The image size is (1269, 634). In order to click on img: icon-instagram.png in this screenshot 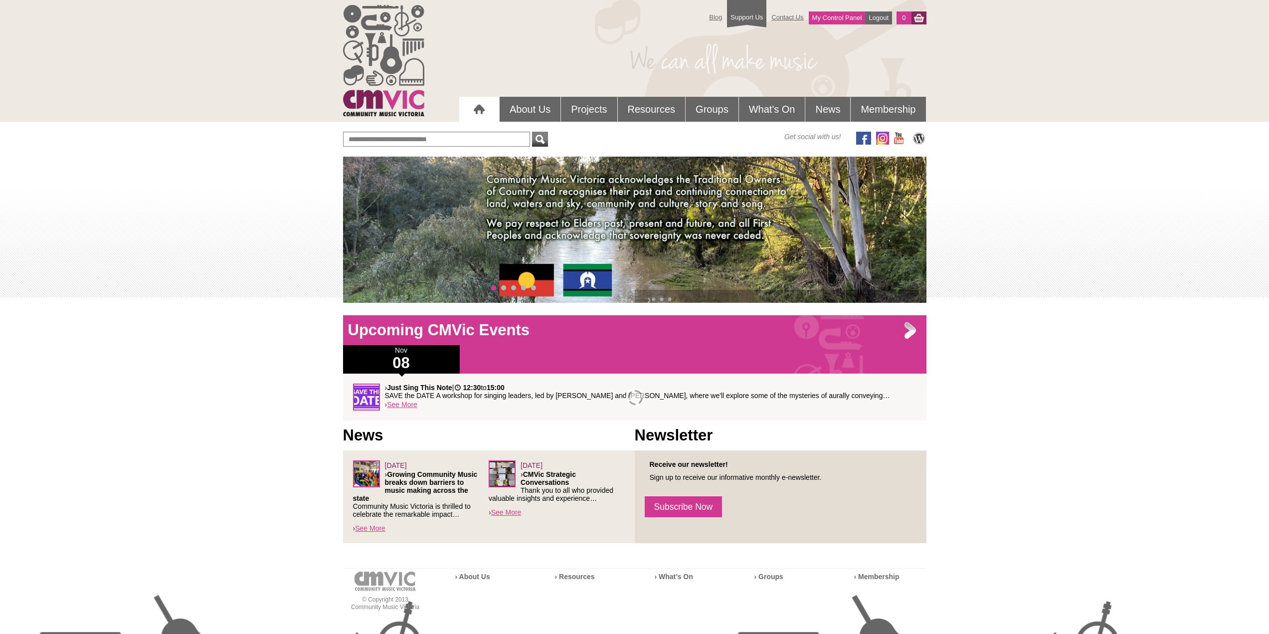, I will do `click(883, 138)`.